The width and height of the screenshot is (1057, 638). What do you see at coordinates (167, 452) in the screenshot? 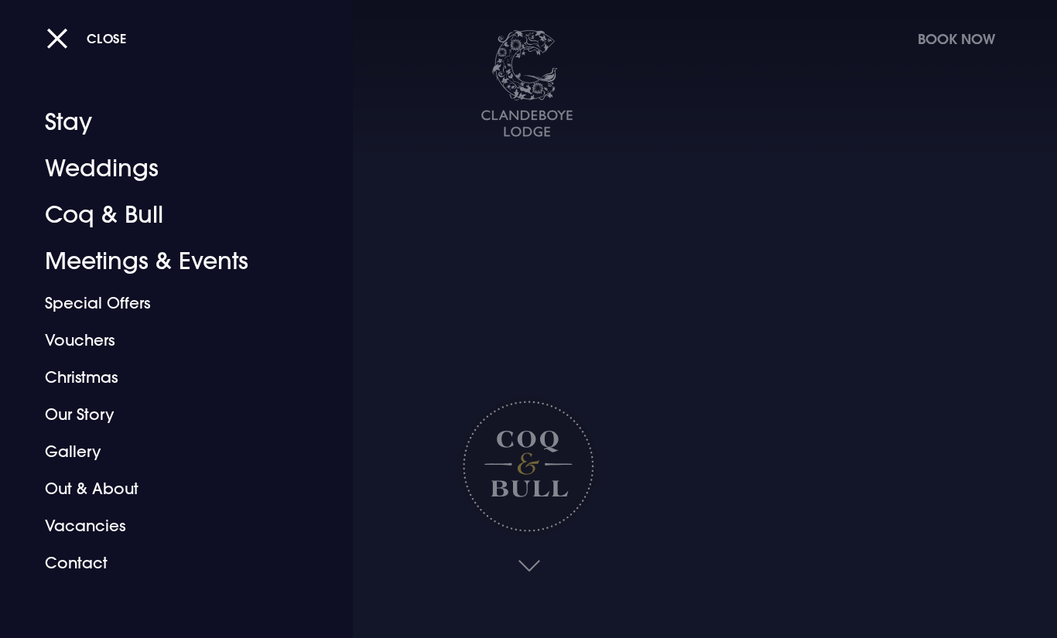
I see `a: Gallery` at bounding box center [167, 452].